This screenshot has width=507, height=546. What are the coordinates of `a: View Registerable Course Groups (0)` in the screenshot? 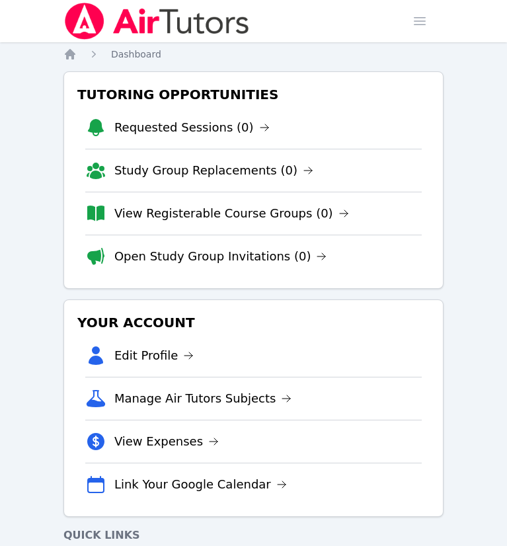 It's located at (232, 214).